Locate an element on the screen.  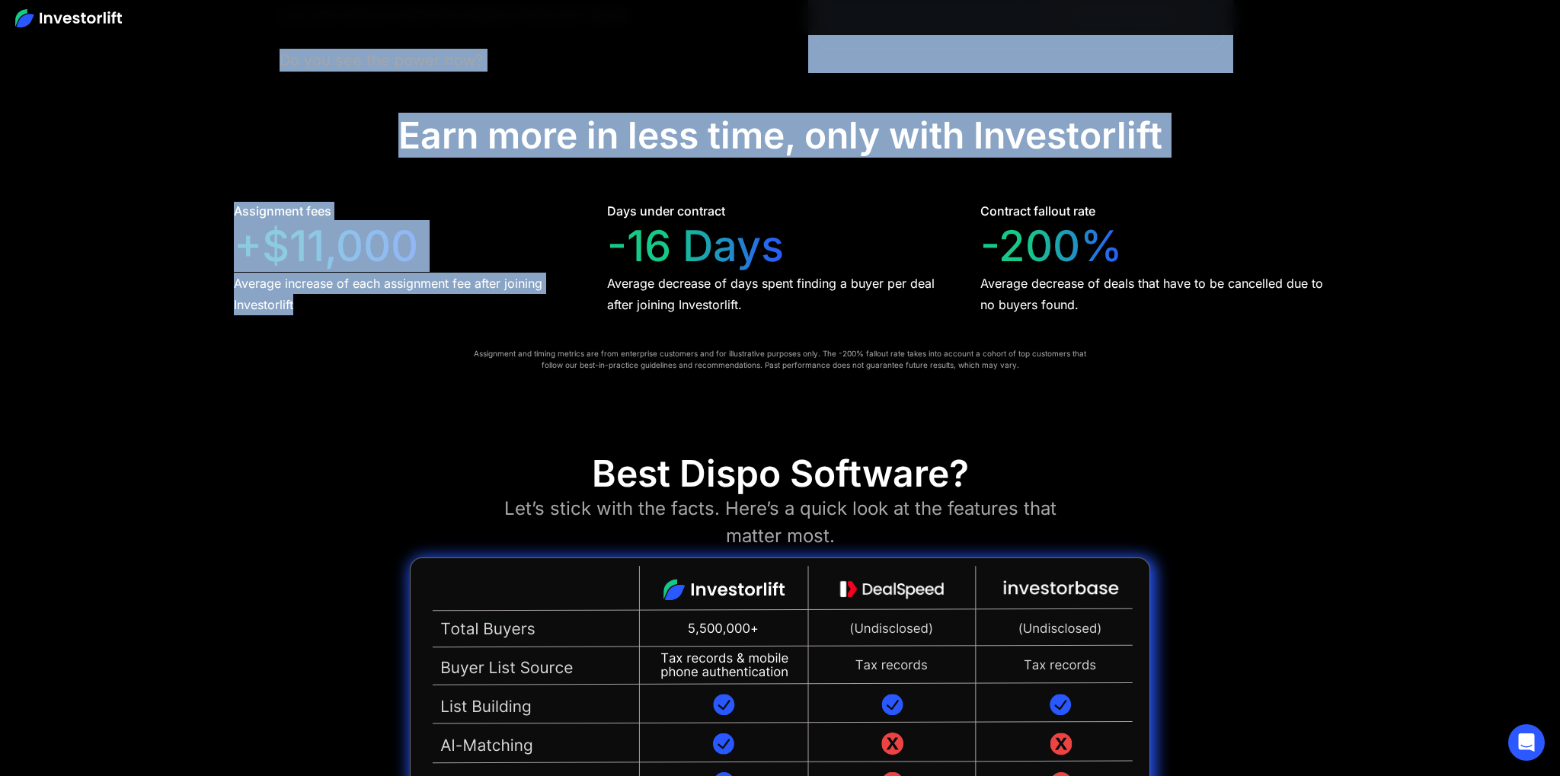
div: -16 Days is located at coordinates (695, 246).